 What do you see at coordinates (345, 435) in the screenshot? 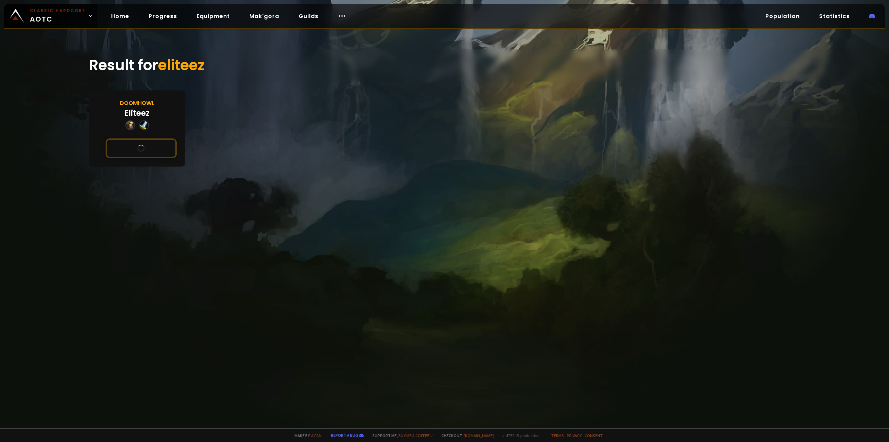
I see `a: Report a bug` at bounding box center [345, 435].